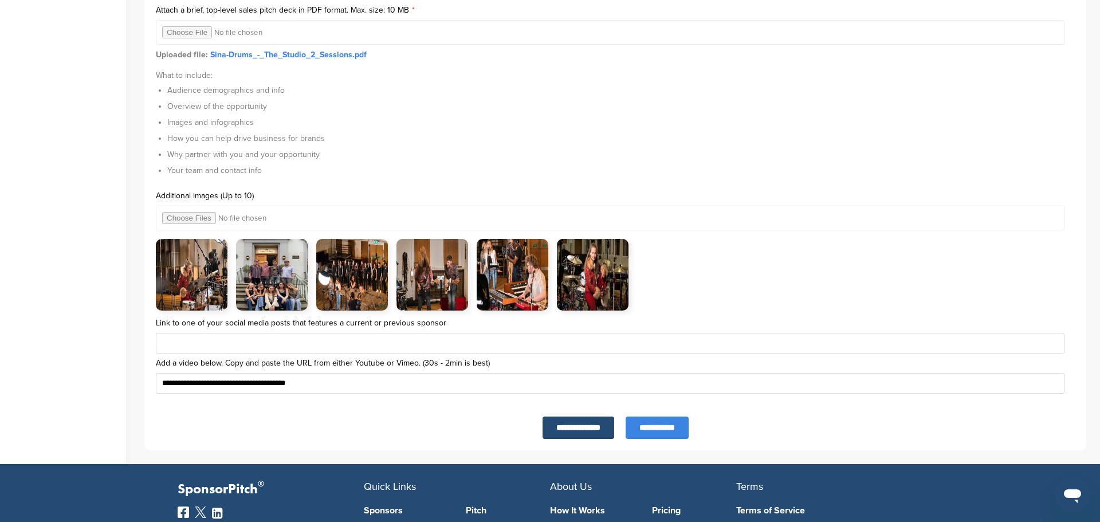 Image resolution: width=1100 pixels, height=522 pixels. Describe the element at coordinates (621, 90) in the screenshot. I see `li: Audience demographics and info` at that location.